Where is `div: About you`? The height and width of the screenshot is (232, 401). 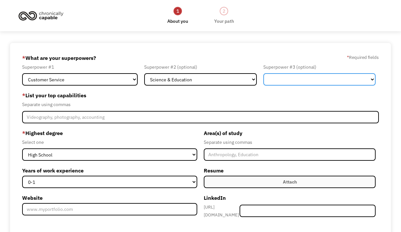 div: About you is located at coordinates (178, 21).